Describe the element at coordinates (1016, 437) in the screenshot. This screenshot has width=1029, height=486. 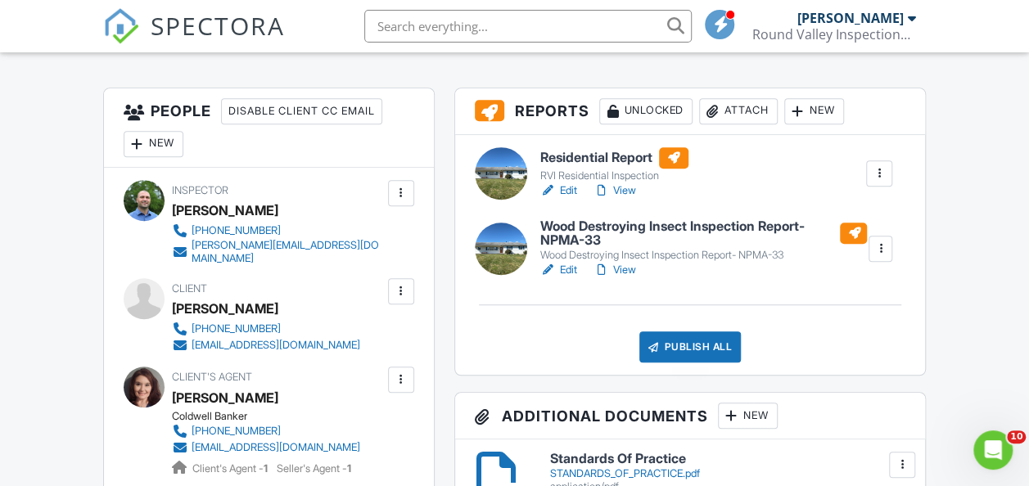
I see `span: 10` at that location.